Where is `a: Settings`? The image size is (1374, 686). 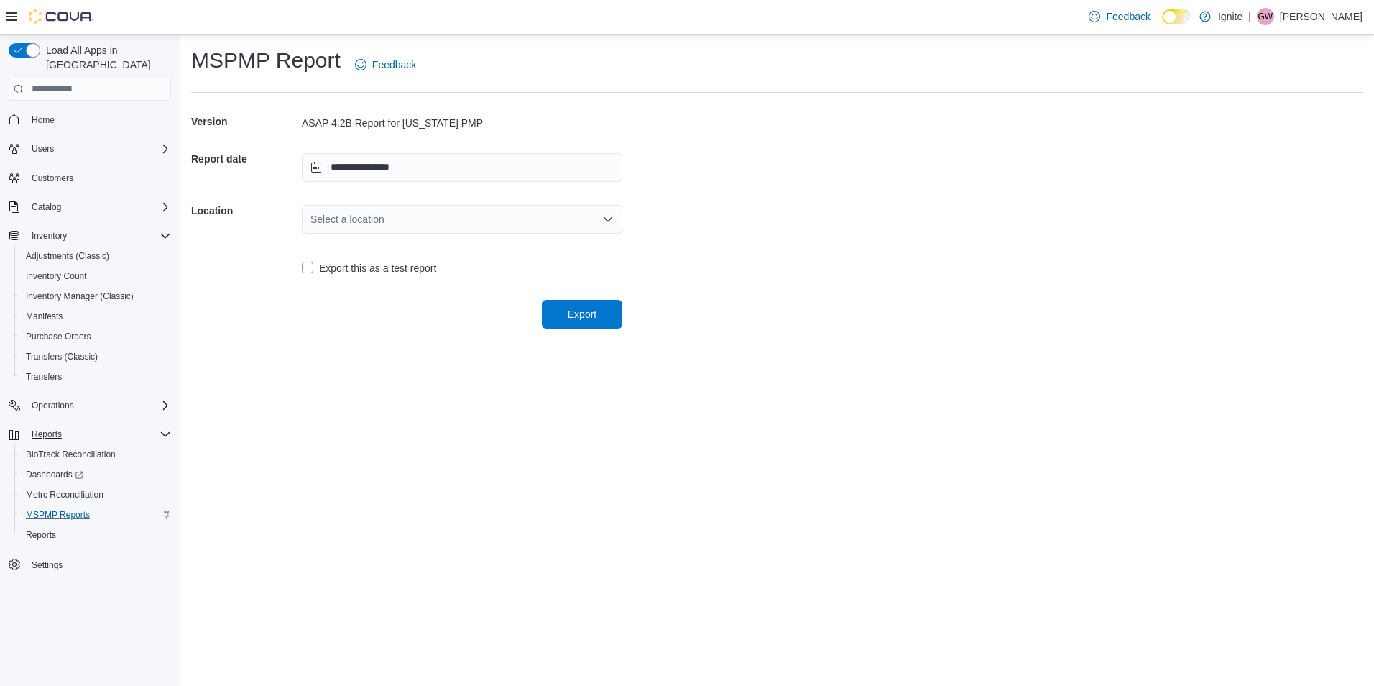 a: Settings is located at coordinates (47, 565).